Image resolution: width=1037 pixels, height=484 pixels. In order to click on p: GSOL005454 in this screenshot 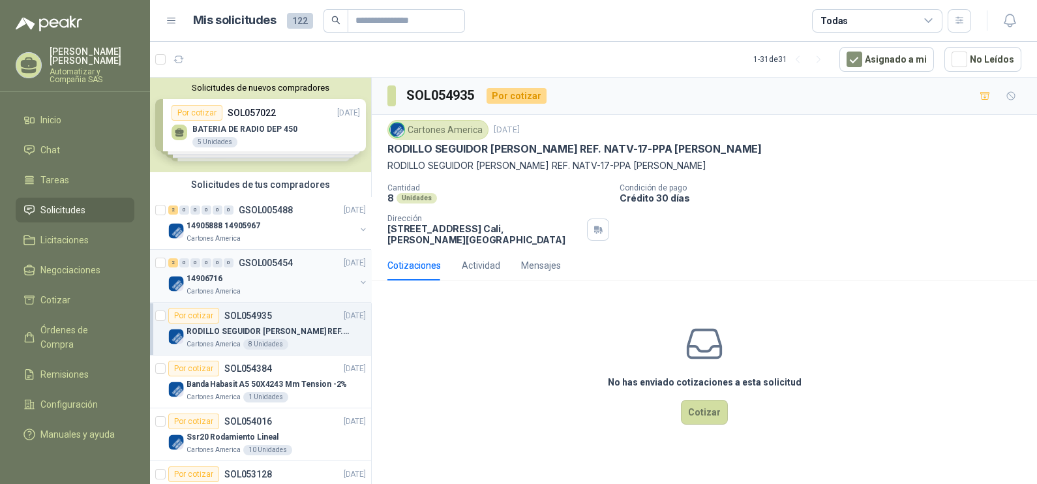, I will do `click(265, 263)`.